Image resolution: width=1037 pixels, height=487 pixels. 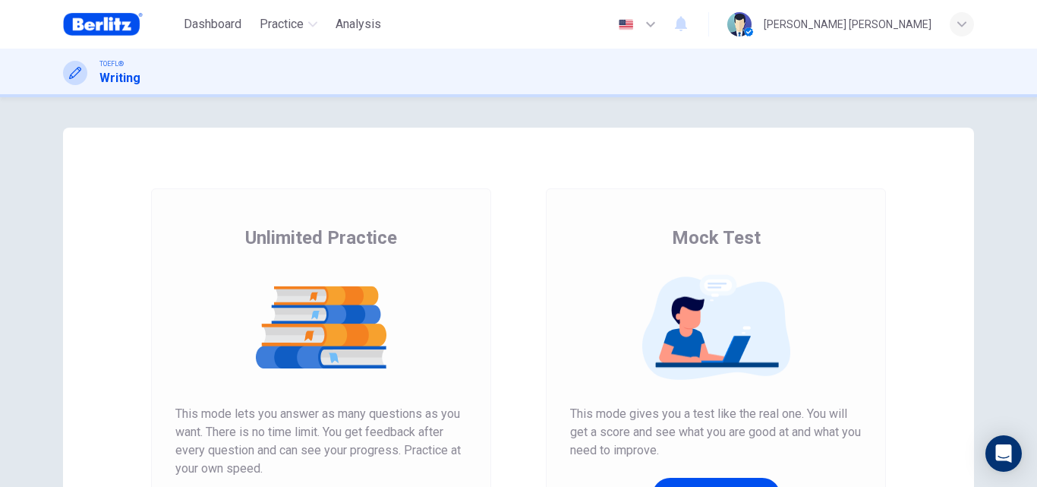 I want to click on span: Dashboard, so click(x=213, y=24).